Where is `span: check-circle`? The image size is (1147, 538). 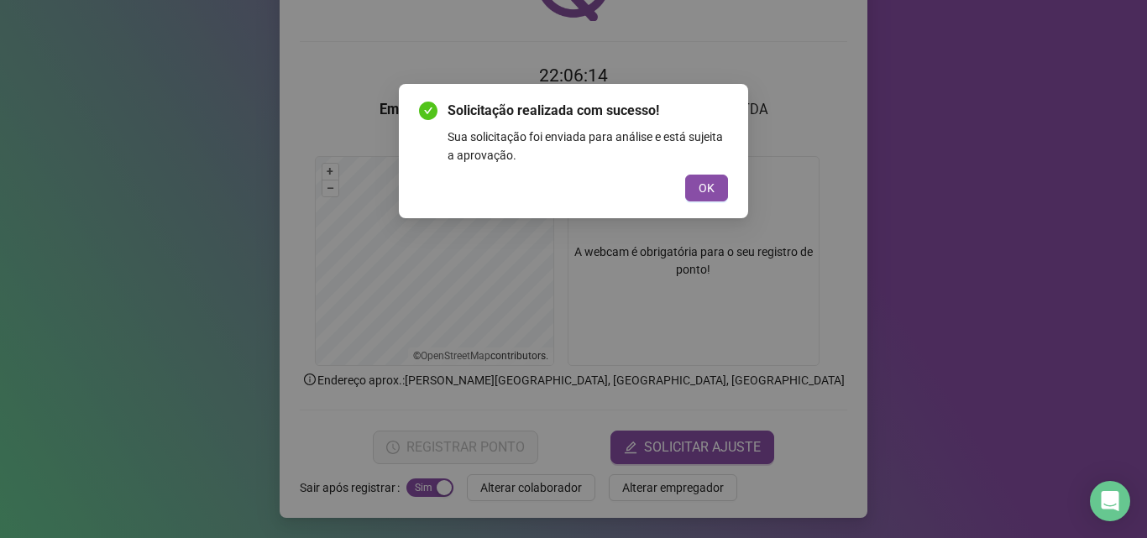
span: check-circle is located at coordinates (428, 111).